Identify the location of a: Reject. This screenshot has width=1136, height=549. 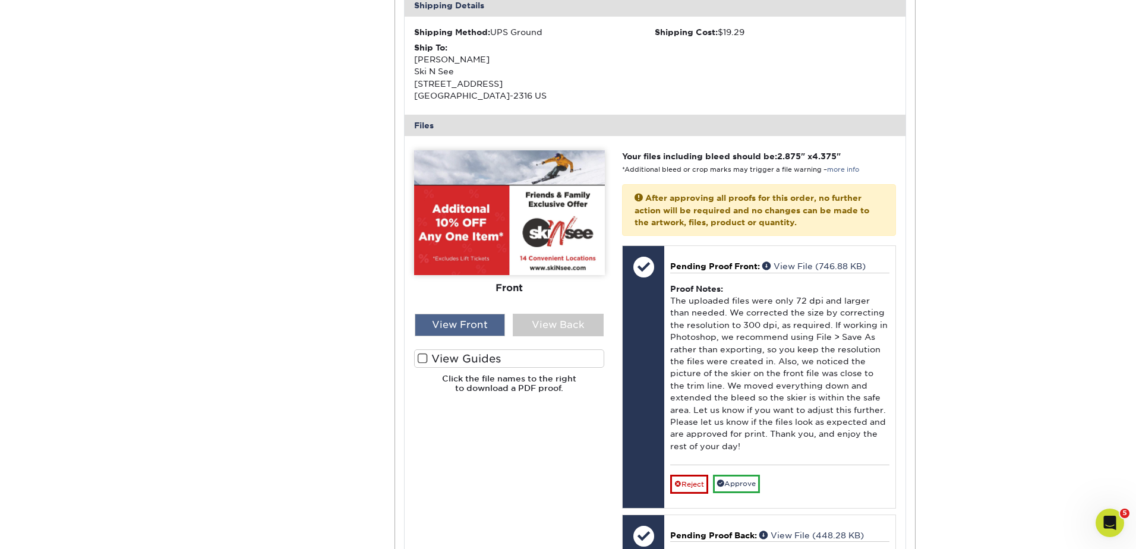
(689, 484).